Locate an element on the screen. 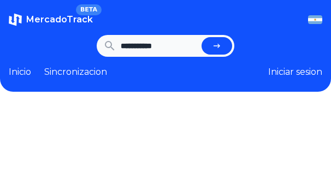 This screenshot has height=172, width=331. button: Iniciar sesion is located at coordinates (295, 72).